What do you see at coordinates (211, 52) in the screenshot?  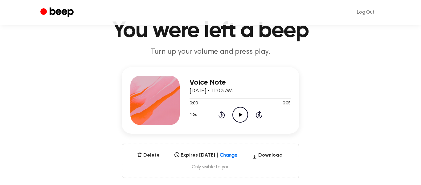 I see `p: Turn up your volume and press play.` at bounding box center [211, 52].